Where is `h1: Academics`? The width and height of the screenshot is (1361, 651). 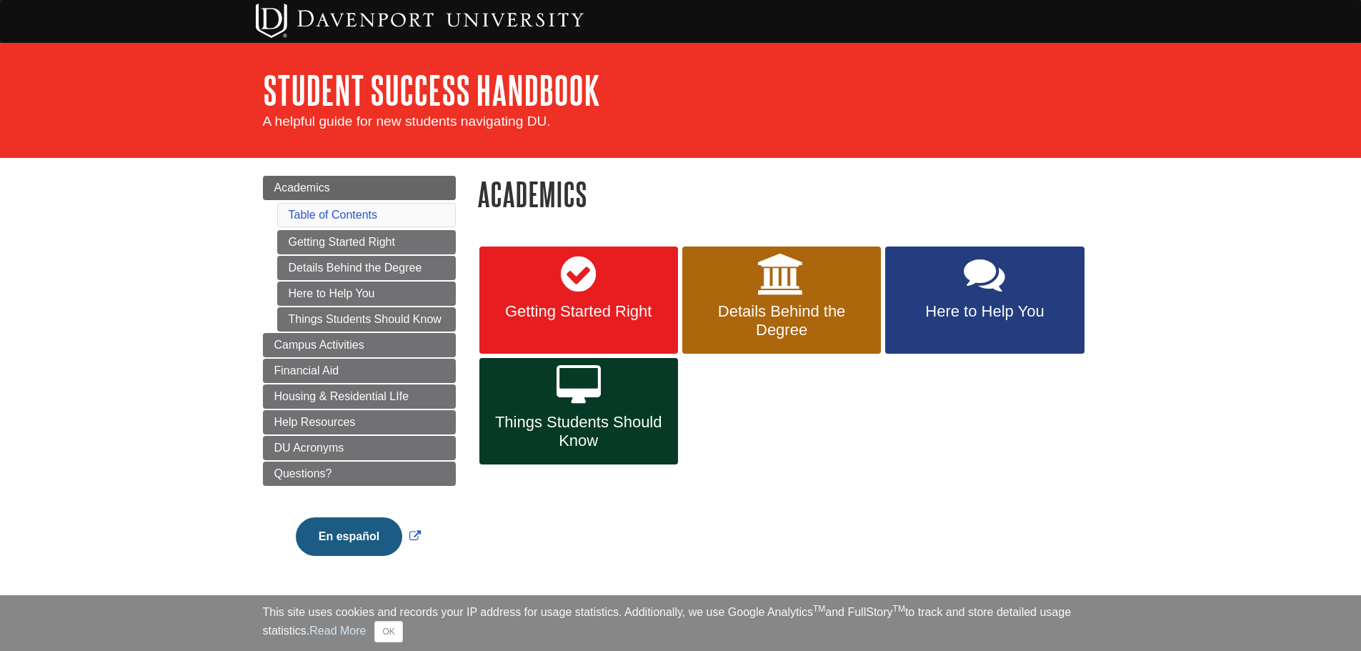 h1: Academics is located at coordinates (788, 194).